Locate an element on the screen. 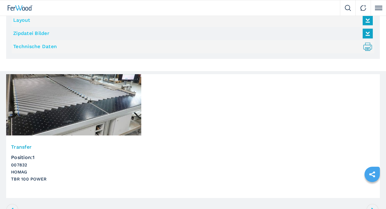 The width and height of the screenshot is (386, 209). img: Contact us is located at coordinates (363, 8).